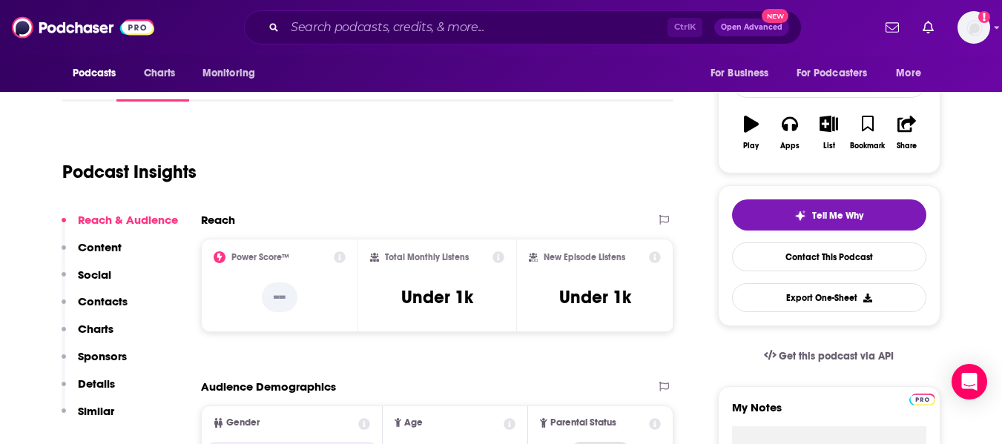 The image size is (1002, 444). I want to click on button: Details, so click(88, 390).